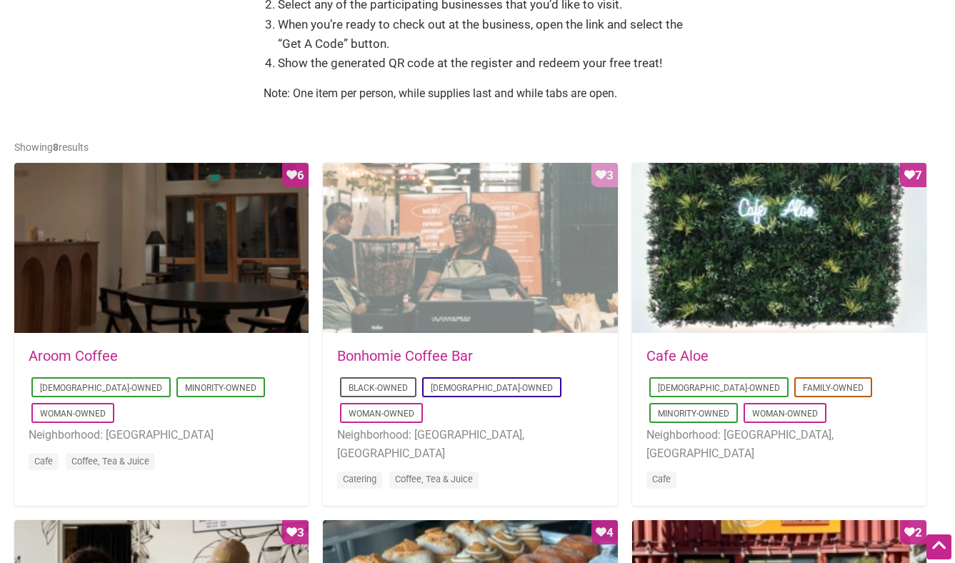 The width and height of the screenshot is (955, 563). What do you see at coordinates (939, 546) in the screenshot?
I see `div: Scroll Back to Top` at bounding box center [939, 546].